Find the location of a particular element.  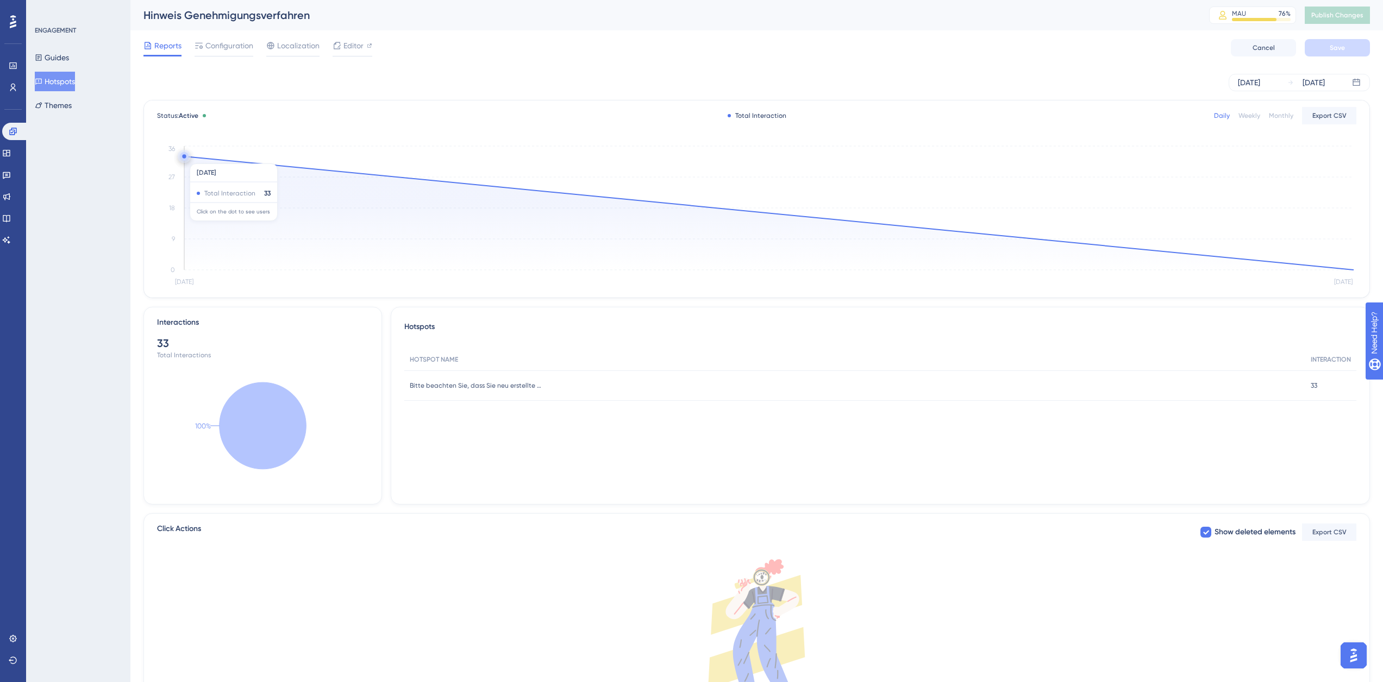

div: Weekly is located at coordinates (1249, 116).